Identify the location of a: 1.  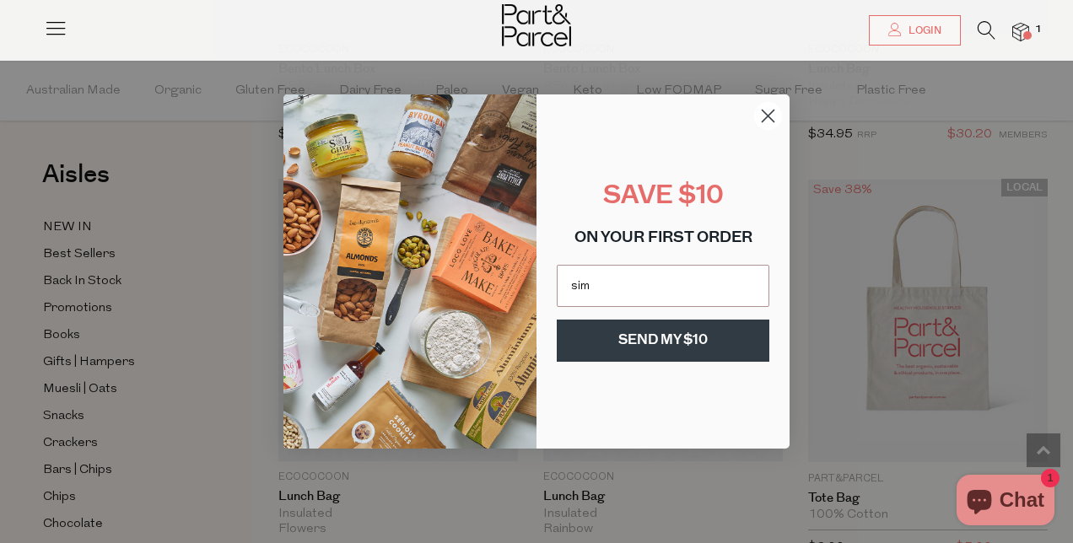
(1021, 31).